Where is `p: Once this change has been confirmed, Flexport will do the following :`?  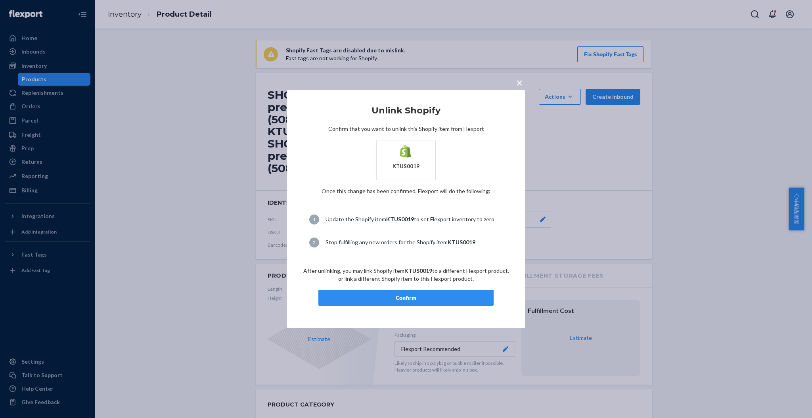 p: Once this change has been confirmed, Flexport will do the following : is located at coordinates (406, 191).